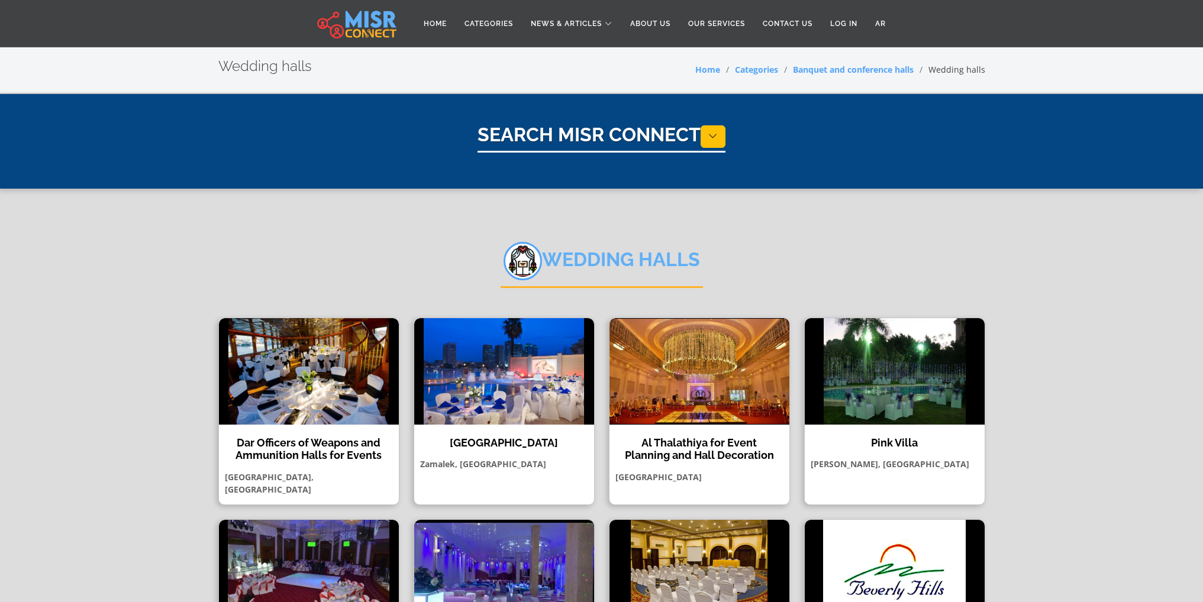 The image size is (1203, 602). Describe the element at coordinates (844, 24) in the screenshot. I see `a: Log in` at that location.